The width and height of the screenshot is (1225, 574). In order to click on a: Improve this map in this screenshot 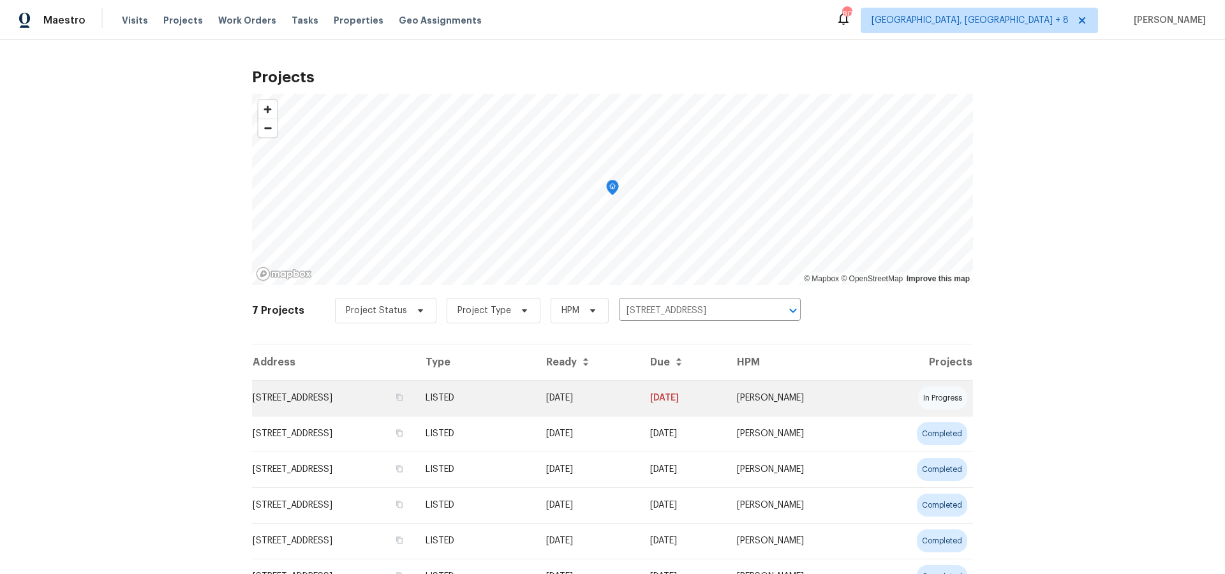, I will do `click(938, 279)`.